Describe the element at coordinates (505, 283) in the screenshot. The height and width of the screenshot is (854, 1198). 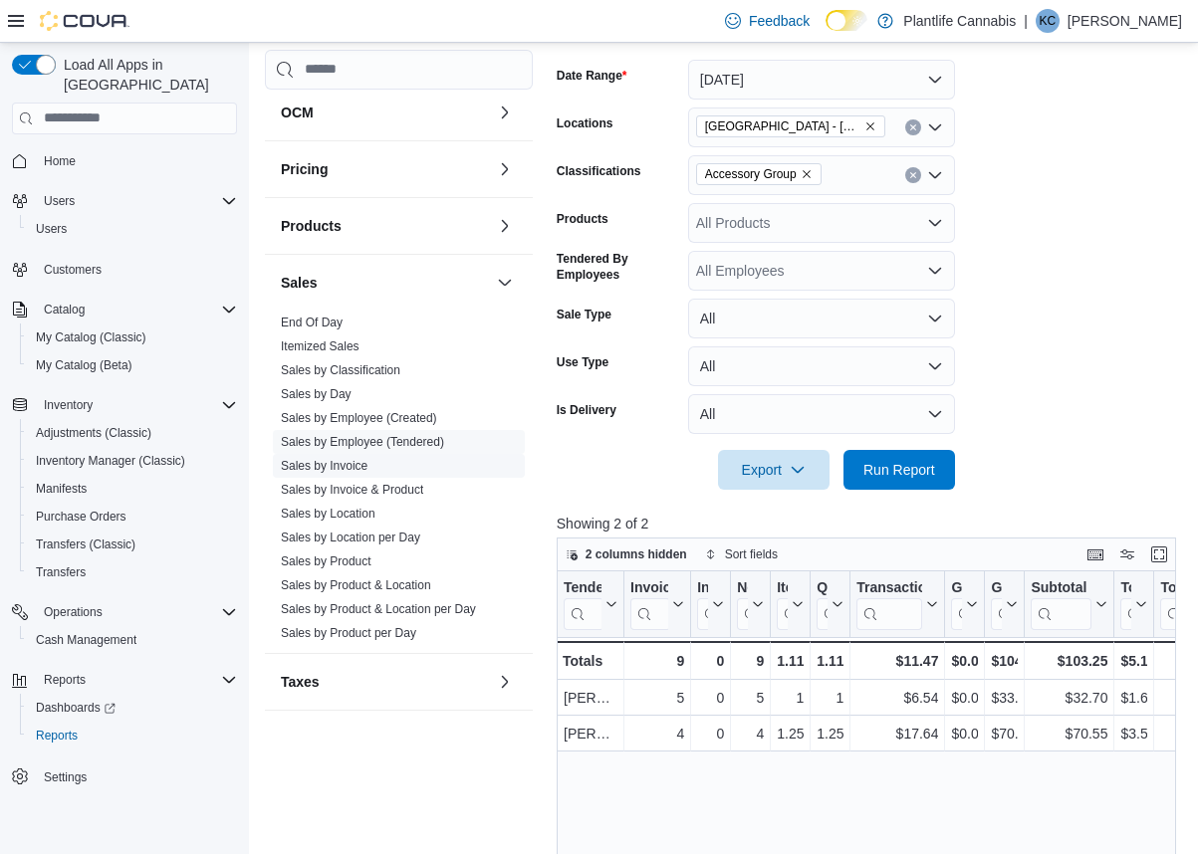
I see `button: Sales` at that location.